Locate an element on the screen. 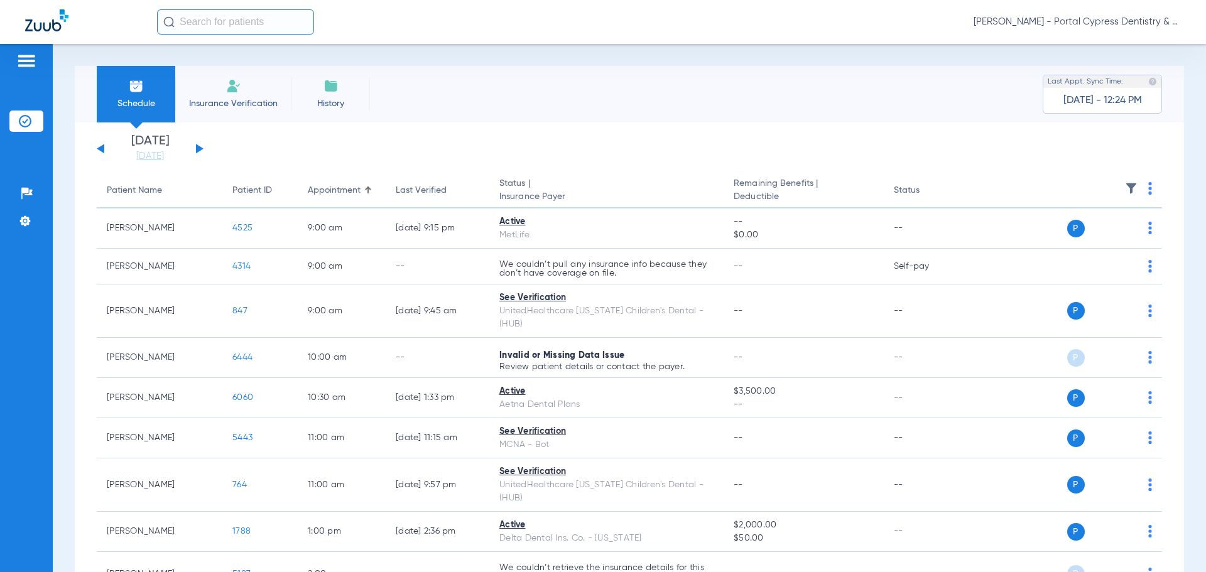 Image resolution: width=1206 pixels, height=572 pixels. span: 6444 is located at coordinates (242, 357).